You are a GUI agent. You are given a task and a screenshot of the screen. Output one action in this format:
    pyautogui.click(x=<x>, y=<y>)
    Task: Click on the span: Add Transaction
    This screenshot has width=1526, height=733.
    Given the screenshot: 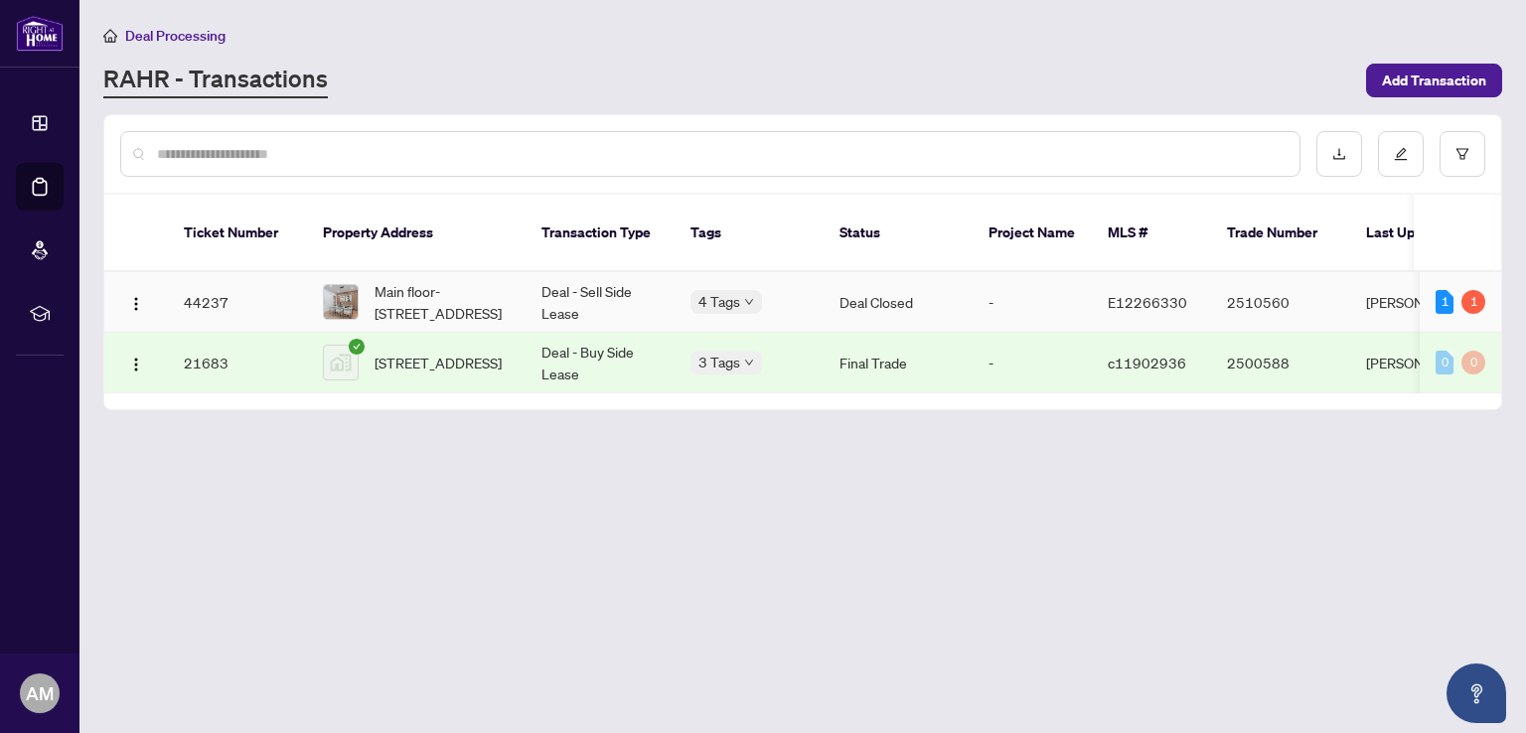 What is the action you would take?
    pyautogui.click(x=1434, y=80)
    